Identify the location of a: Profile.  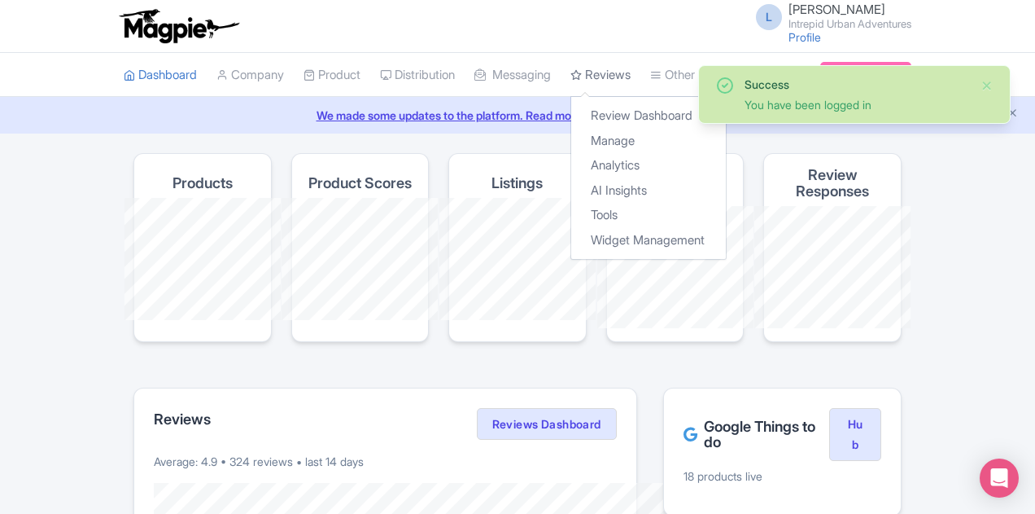
(805, 37).